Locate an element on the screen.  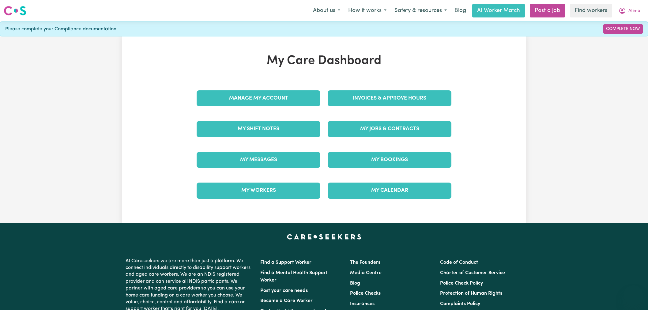
a: Become a Care Worker is located at coordinates (286, 301).